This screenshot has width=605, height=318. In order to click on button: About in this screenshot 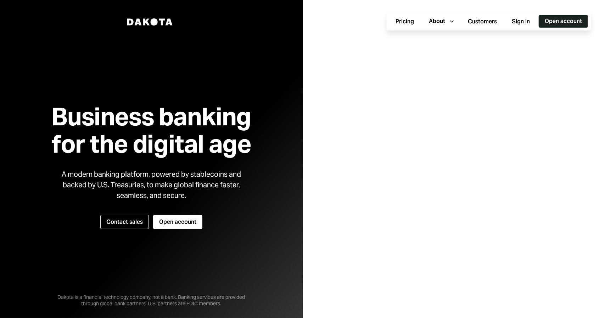, I will do `click(441, 21)`.